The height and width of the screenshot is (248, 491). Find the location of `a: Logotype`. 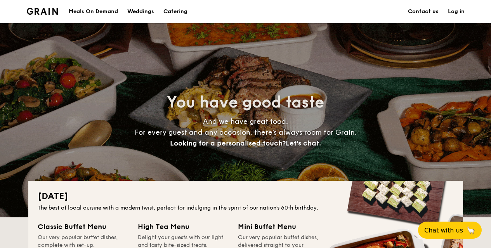

a: Logotype is located at coordinates (42, 11).